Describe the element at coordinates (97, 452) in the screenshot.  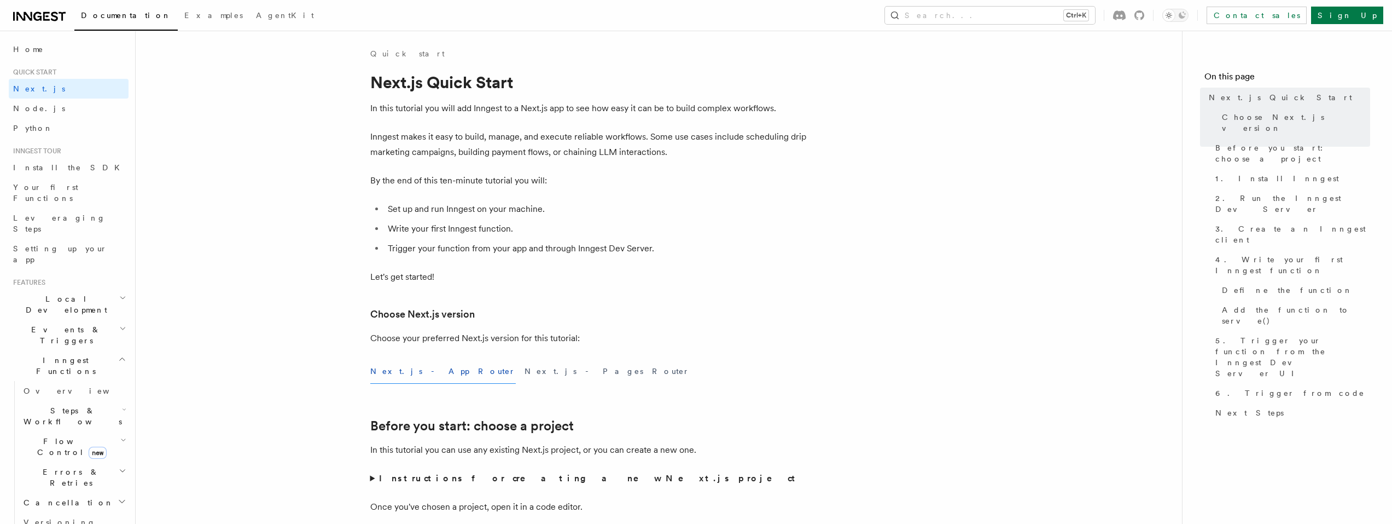
I see `span: new` at that location.